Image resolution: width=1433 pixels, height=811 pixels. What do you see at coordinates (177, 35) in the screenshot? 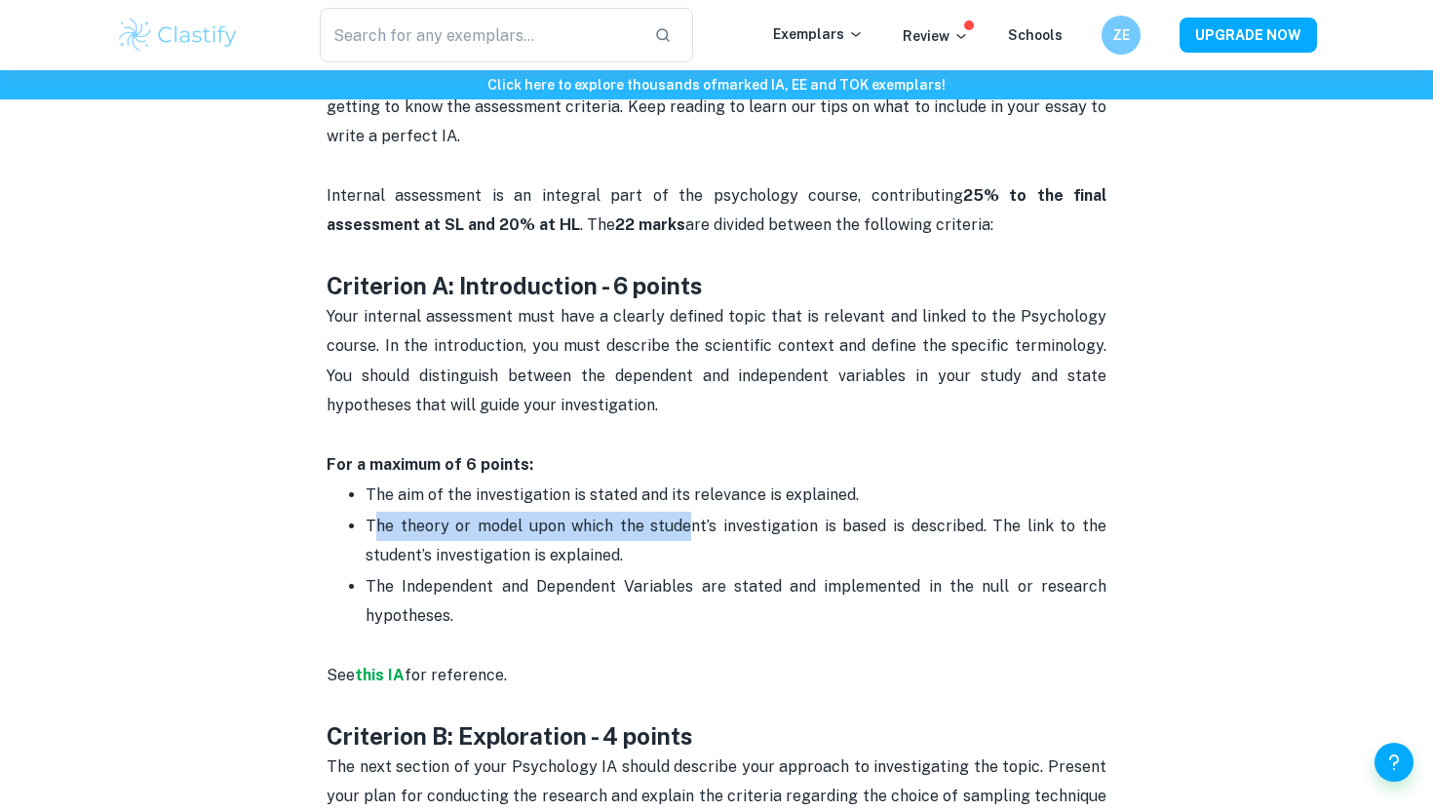
I see `a: Clastify logo` at bounding box center [177, 35].